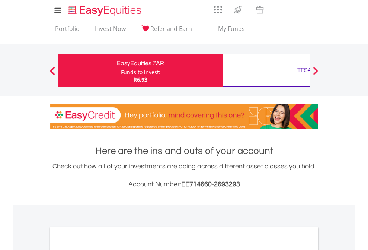  What do you see at coordinates (171, 29) in the screenshot?
I see `span: Refer and Earn` at bounding box center [171, 29].